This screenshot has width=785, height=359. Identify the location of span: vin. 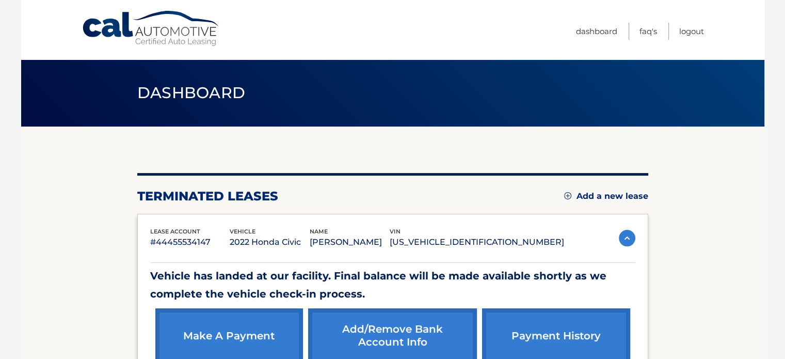
(395, 231).